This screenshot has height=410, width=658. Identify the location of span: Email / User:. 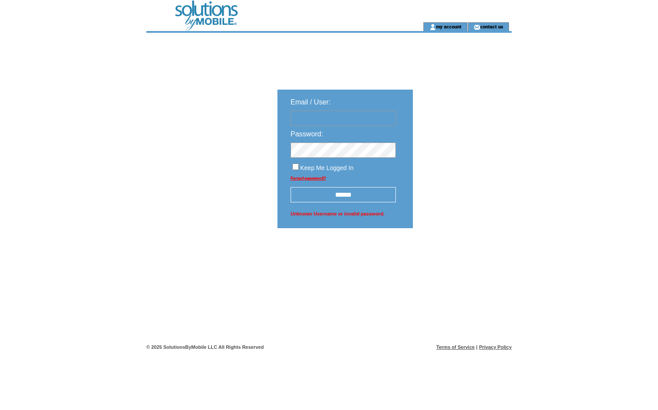
(310, 102).